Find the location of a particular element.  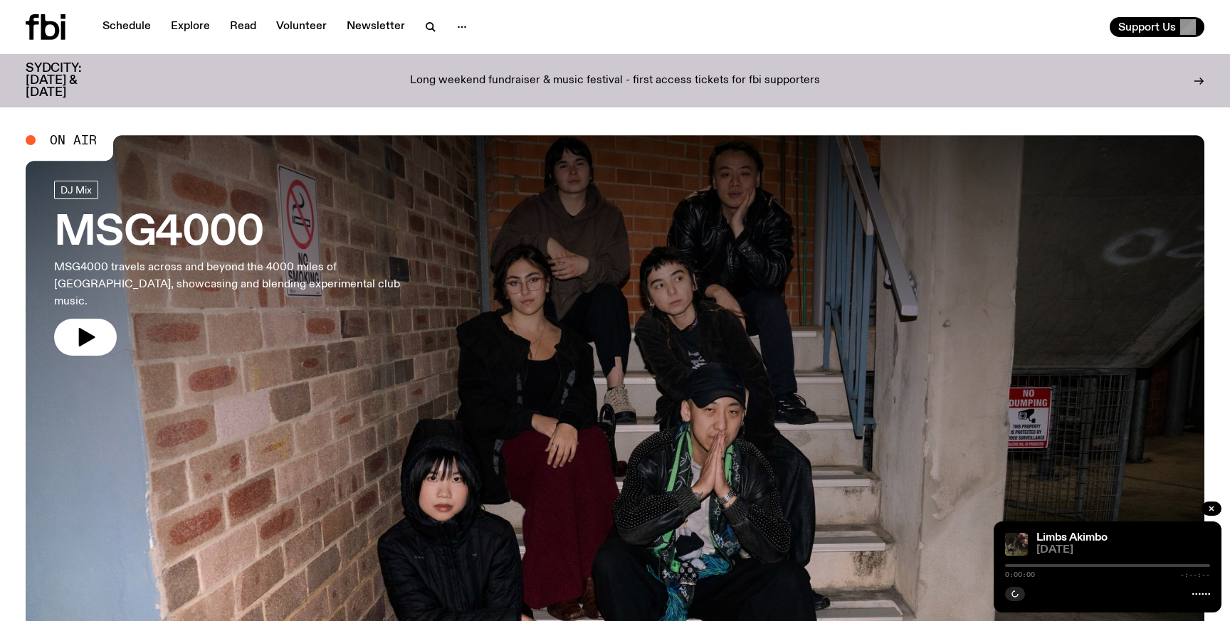

span: DJ Mix is located at coordinates (76, 189).